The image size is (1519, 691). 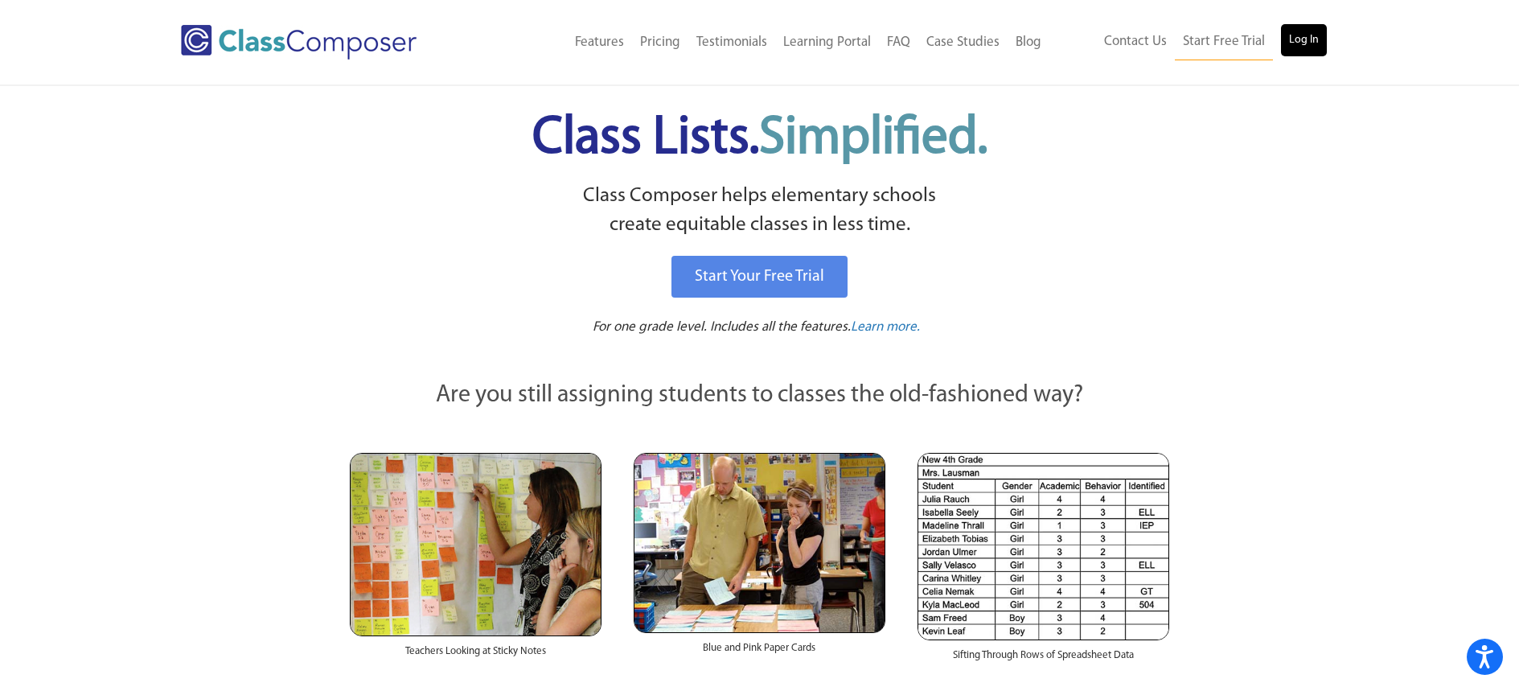 I want to click on span: For one grade level. Includes all the features., so click(x=721, y=326).